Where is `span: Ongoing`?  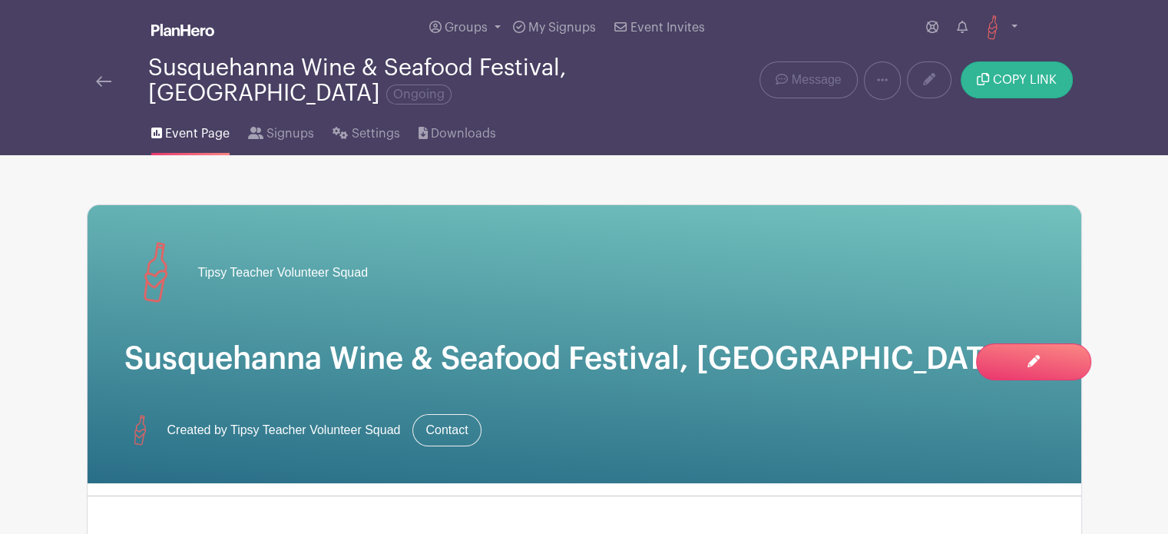 span: Ongoing is located at coordinates (419, 94).